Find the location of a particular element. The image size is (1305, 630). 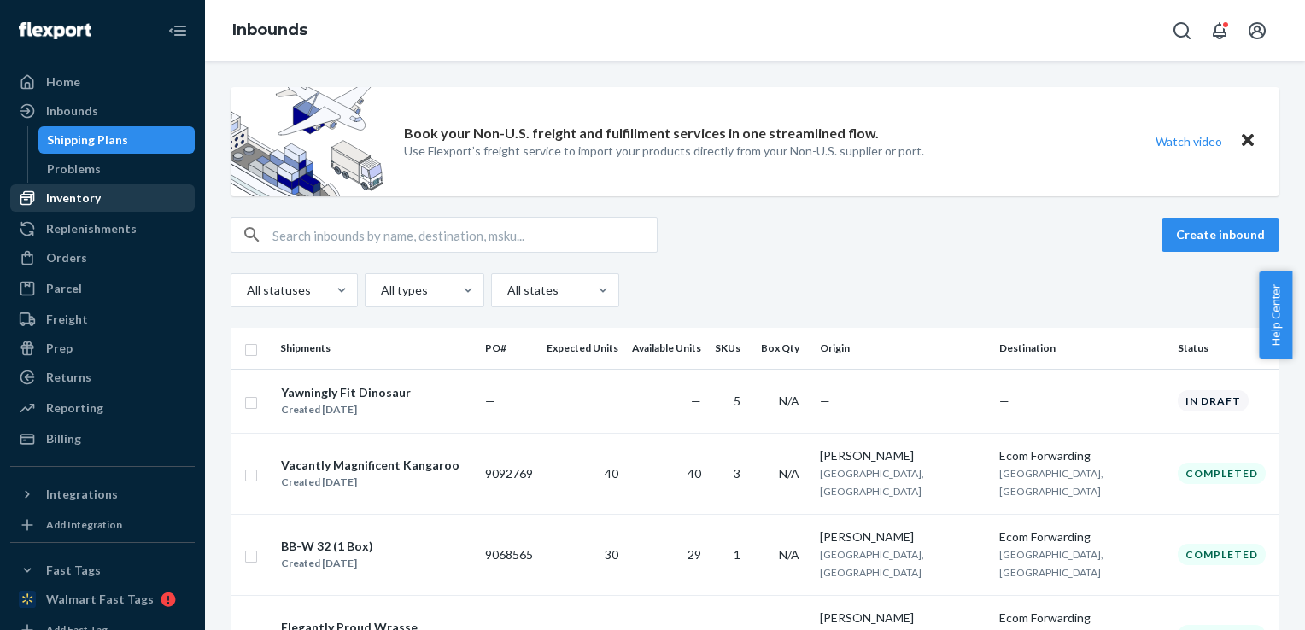

button: Create inbound is located at coordinates (1220, 235).